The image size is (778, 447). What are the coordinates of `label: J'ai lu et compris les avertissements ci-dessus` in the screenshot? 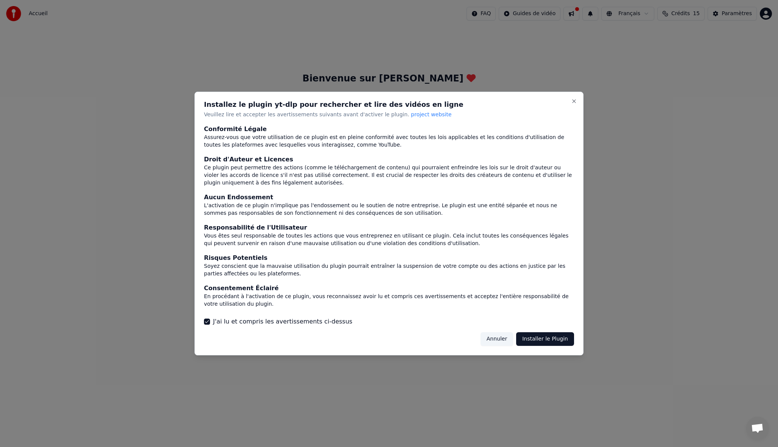 It's located at (283, 321).